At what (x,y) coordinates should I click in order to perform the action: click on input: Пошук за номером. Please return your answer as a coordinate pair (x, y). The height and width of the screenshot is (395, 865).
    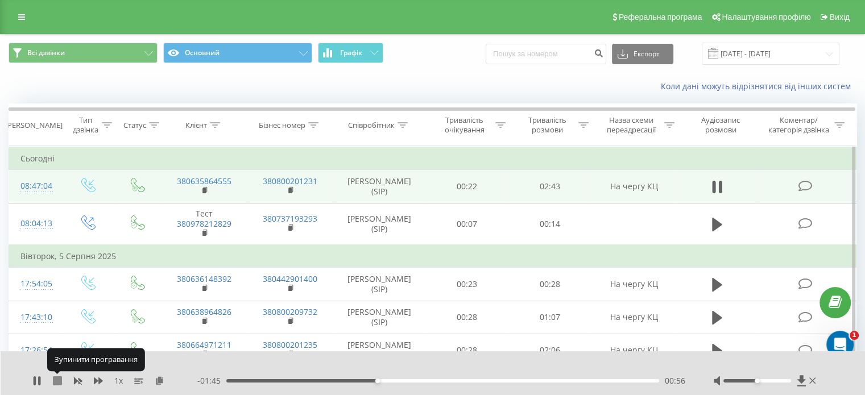
    Looking at the image, I should click on (546, 54).